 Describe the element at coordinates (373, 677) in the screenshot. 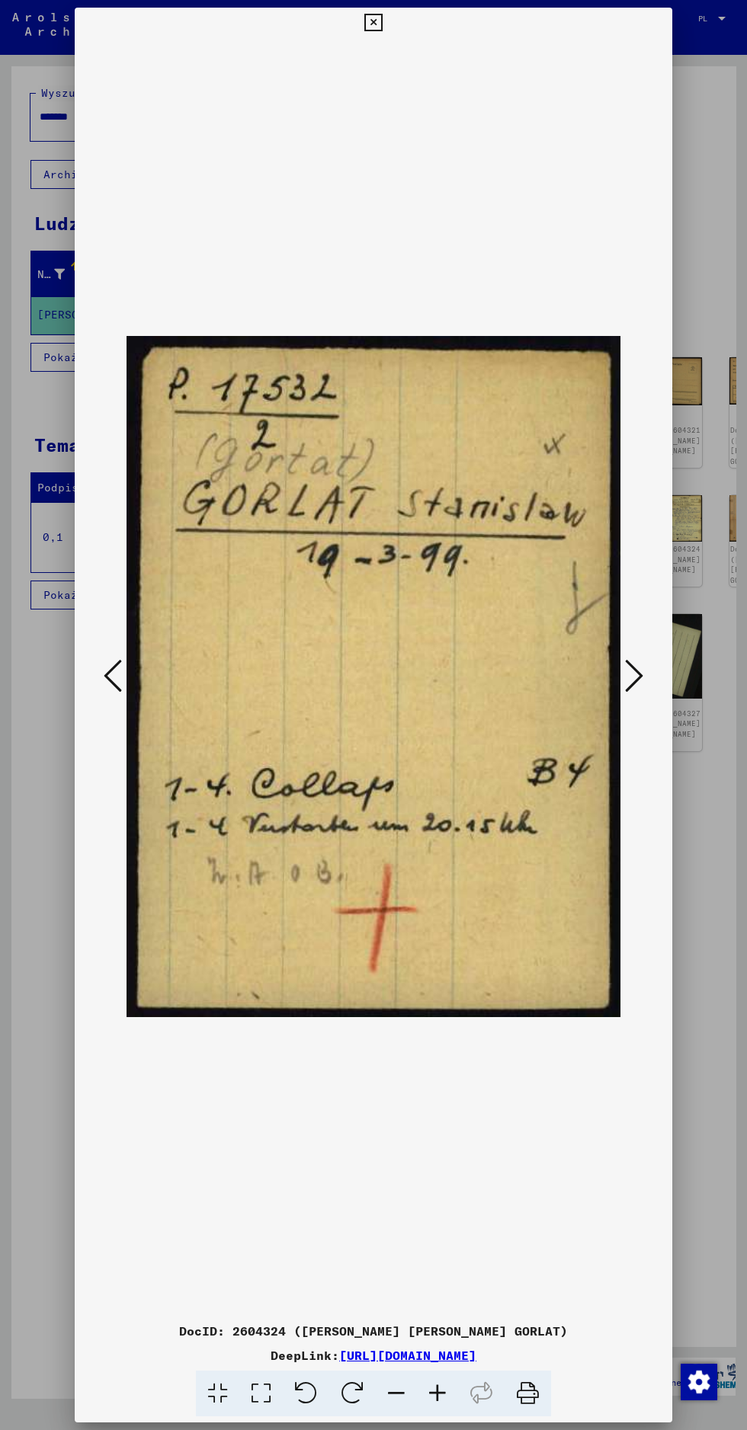

I see `img: 001.jpg` at that location.